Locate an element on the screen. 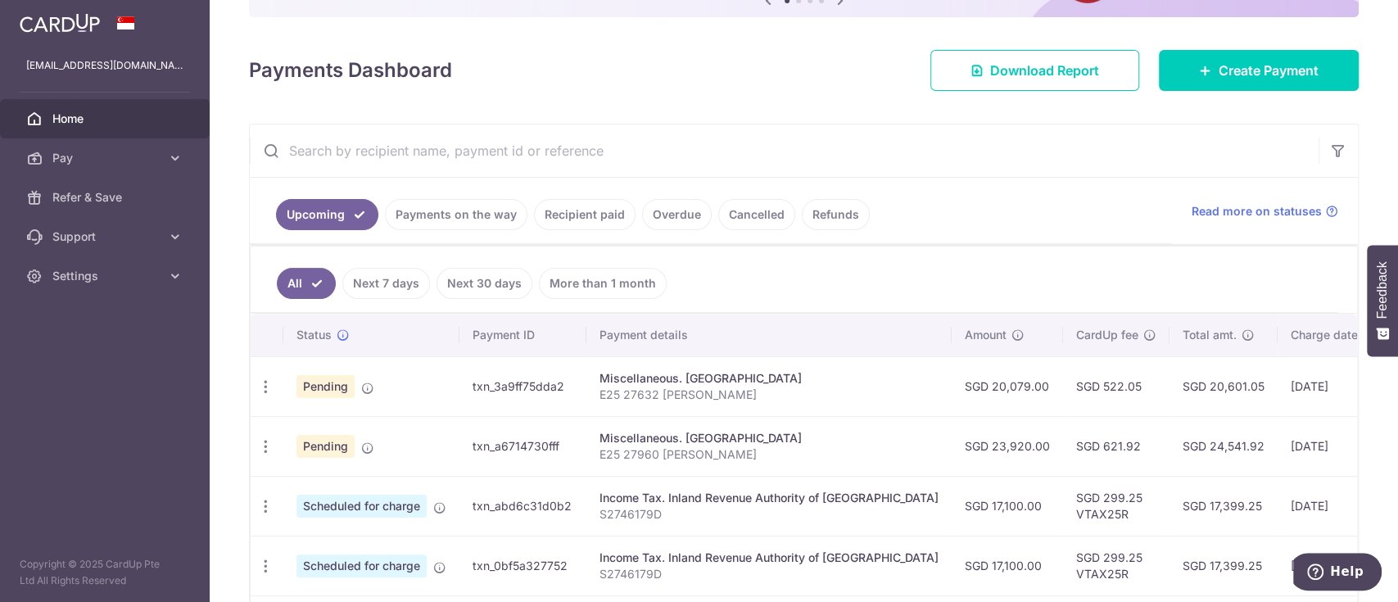 The image size is (1398, 602). td: SGD 522.05 is located at coordinates (1116, 386).